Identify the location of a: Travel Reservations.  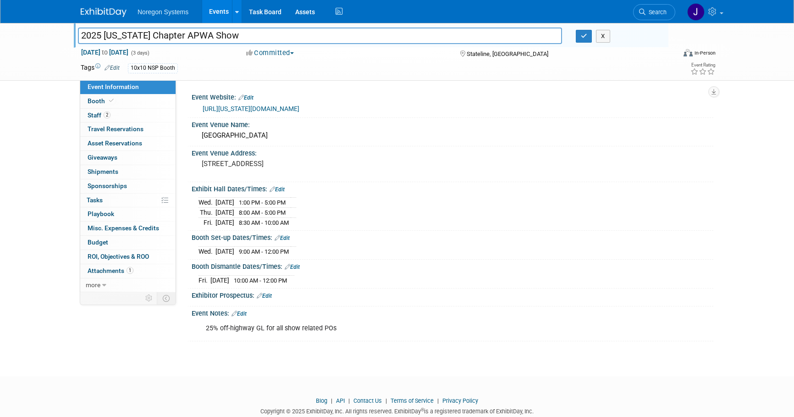
(128, 129).